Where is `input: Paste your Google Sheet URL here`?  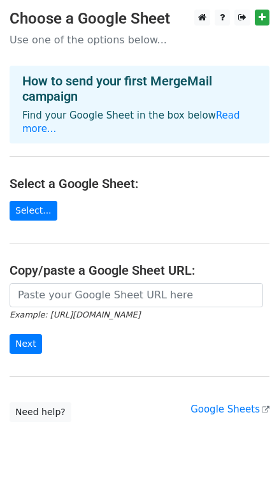 input: Paste your Google Sheet URL here is located at coordinates (136, 295).